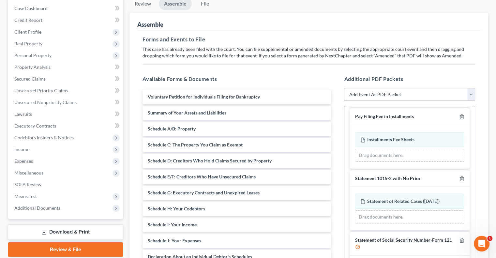 This screenshot has height=258, width=496. What do you see at coordinates (45, 102) in the screenshot?
I see `span: Unsecured Nonpriority Claims` at bounding box center [45, 102].